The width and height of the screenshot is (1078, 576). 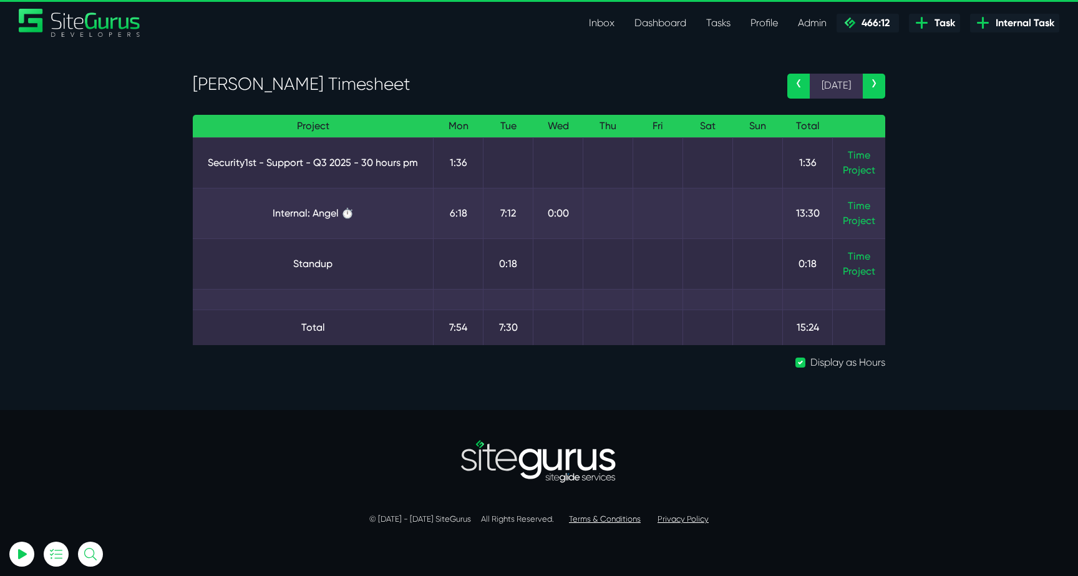 What do you see at coordinates (80, 22) in the screenshot?
I see `a: SiteGurus` at bounding box center [80, 22].